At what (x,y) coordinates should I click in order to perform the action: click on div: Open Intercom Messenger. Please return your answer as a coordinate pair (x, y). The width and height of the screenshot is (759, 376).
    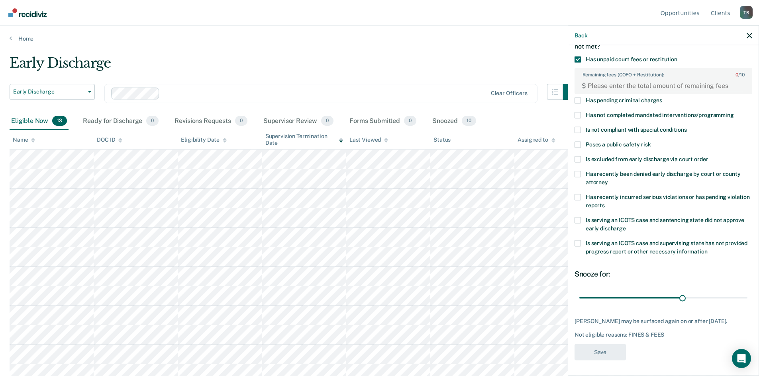
    Looking at the image, I should click on (741, 359).